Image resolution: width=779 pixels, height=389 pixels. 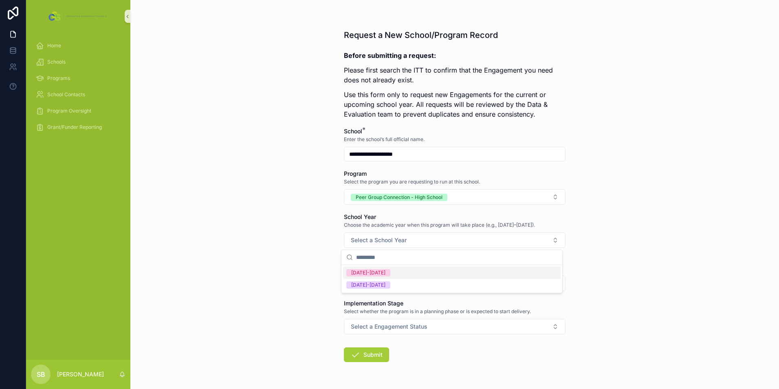 I want to click on a: Program Oversight, so click(x=78, y=111).